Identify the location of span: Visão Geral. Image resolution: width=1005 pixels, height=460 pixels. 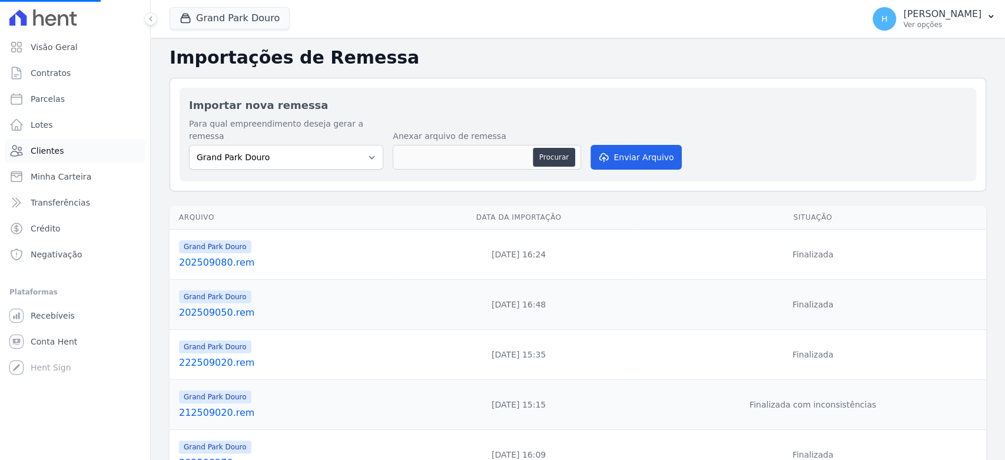
(54, 47).